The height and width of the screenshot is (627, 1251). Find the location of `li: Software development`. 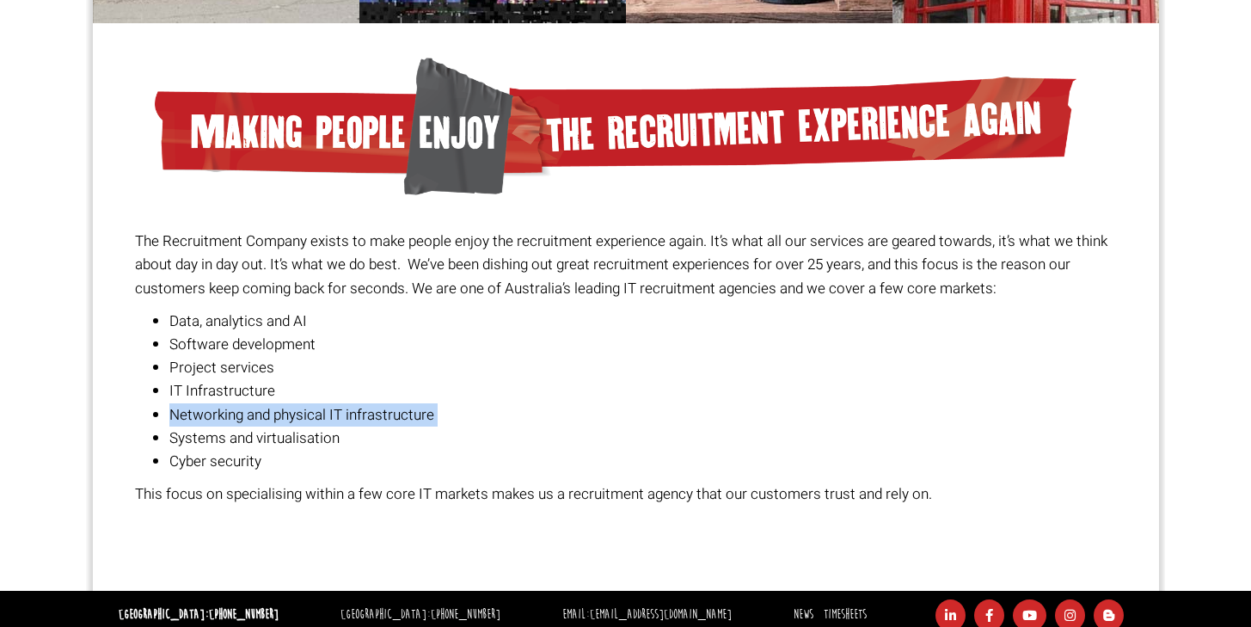

li: Software development is located at coordinates (642, 344).